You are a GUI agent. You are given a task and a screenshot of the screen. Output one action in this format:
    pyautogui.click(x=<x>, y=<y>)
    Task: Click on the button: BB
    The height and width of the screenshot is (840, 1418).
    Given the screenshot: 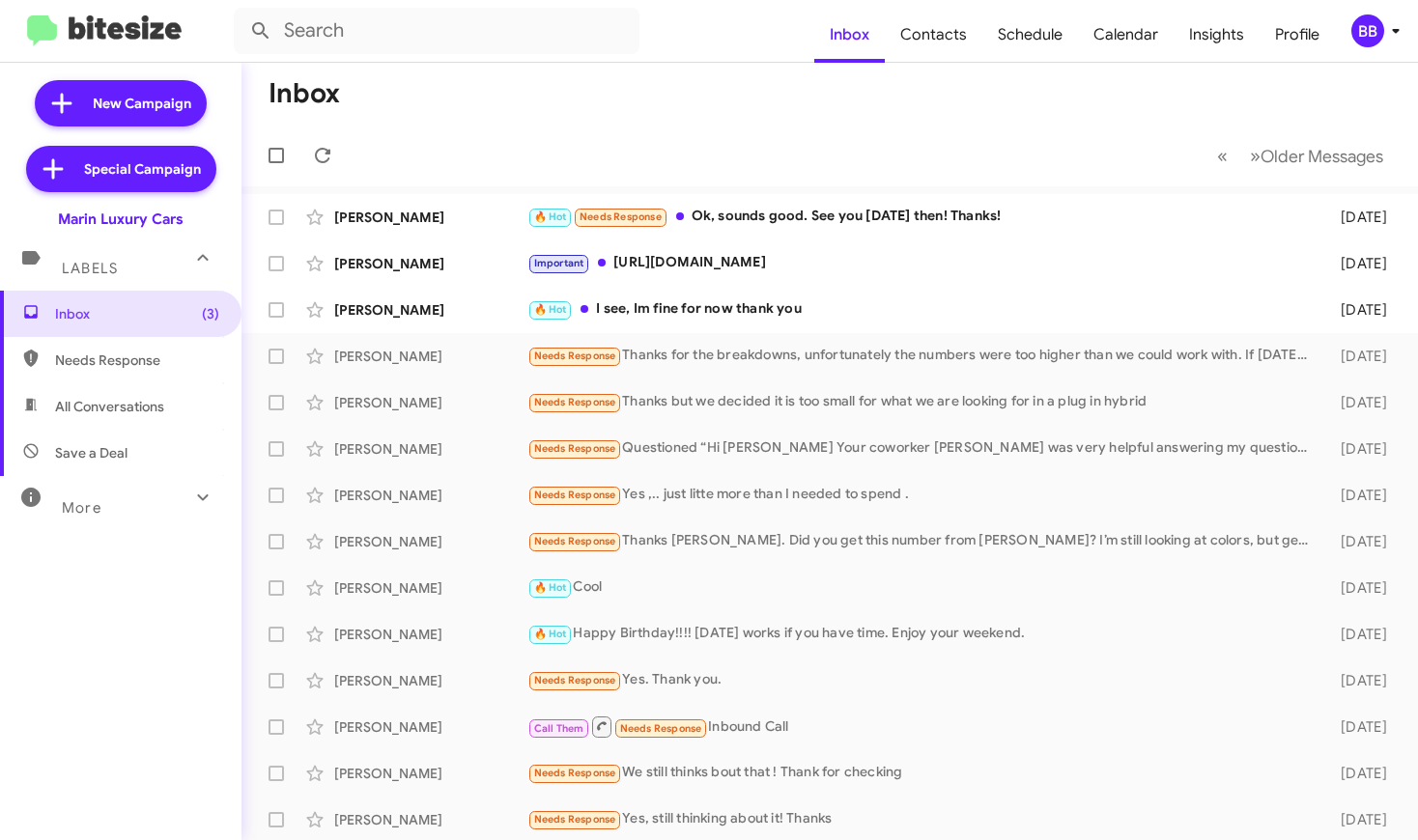 What is the action you would take?
    pyautogui.click(x=1366, y=31)
    